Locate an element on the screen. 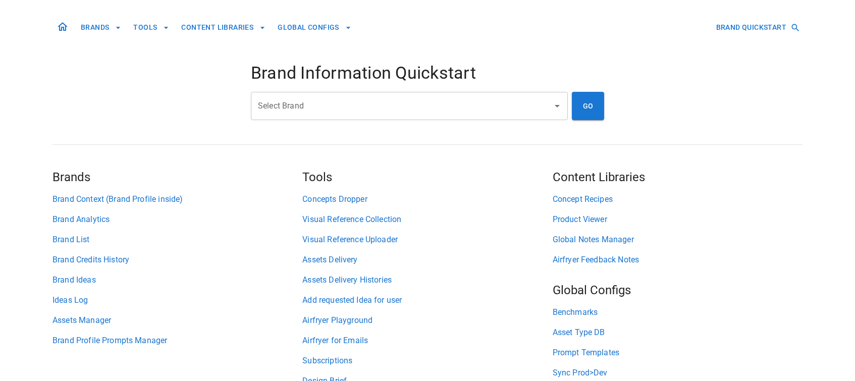  a: Product Viewer is located at coordinates (678, 220).